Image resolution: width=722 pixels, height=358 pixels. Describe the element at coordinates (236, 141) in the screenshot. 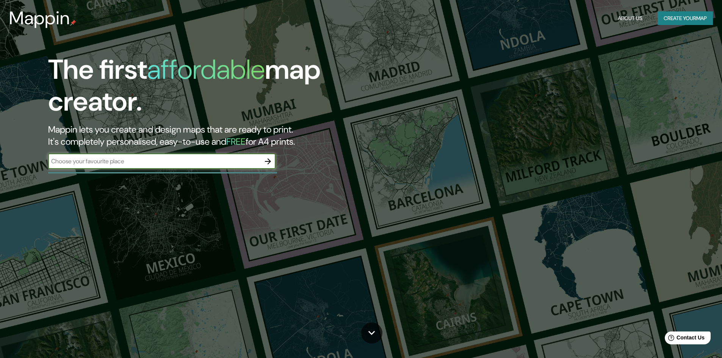

I see `h5: FREE` at that location.